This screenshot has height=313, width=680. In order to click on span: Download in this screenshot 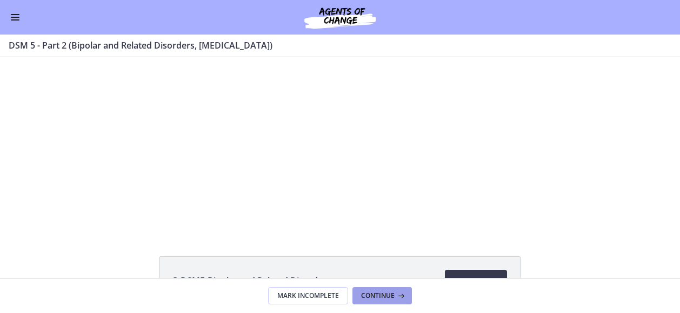, I will do `click(475, 281)`.